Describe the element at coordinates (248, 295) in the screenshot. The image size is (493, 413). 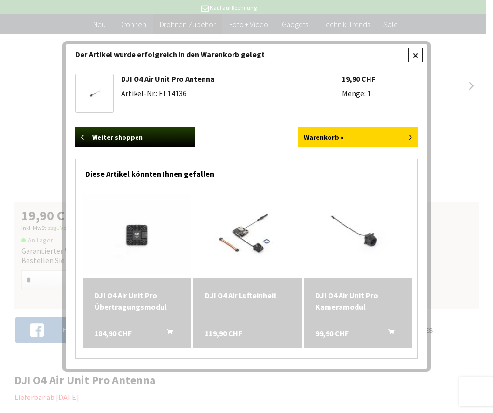
I see `div: DJI O4 Air Lufteinheit` at that location.